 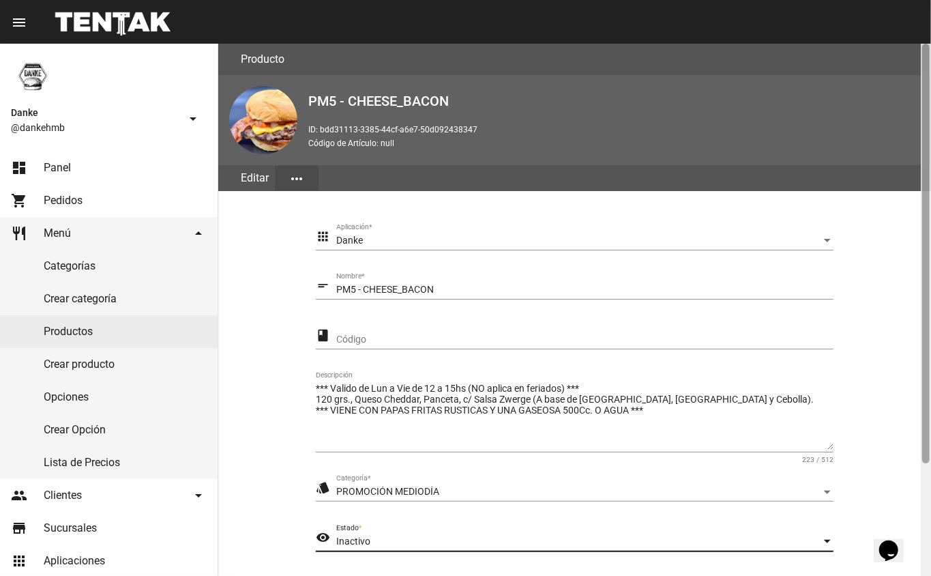 I want to click on img: c9faa3eb-0ec4-43b9-b4c4-2232074fda8e.png, so click(x=263, y=120).